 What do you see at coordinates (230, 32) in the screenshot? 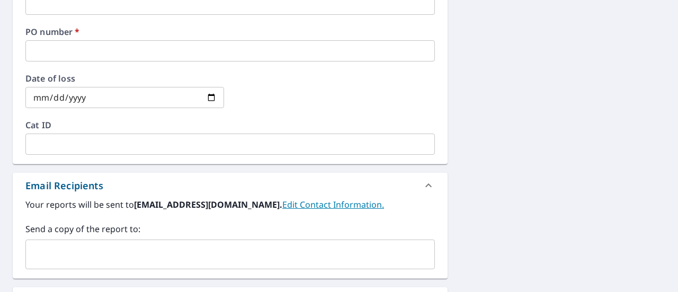
I see `label: PO number` at bounding box center [230, 32].